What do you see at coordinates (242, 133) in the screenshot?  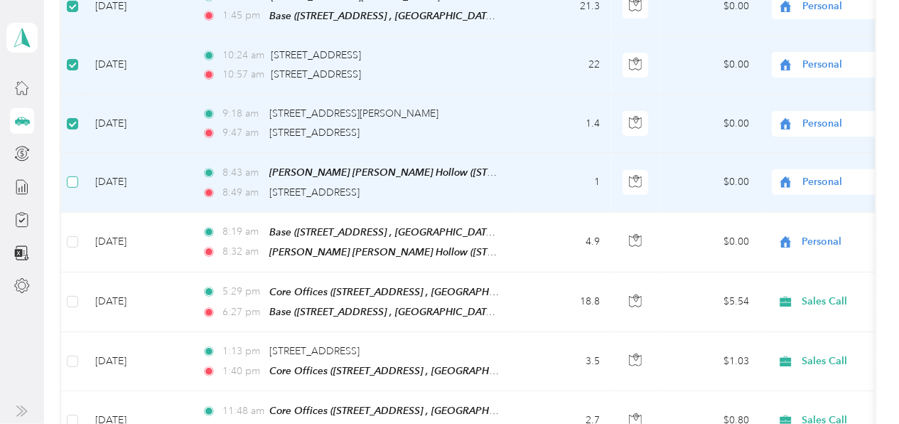 I see `span: 9:47 am` at bounding box center [242, 133].